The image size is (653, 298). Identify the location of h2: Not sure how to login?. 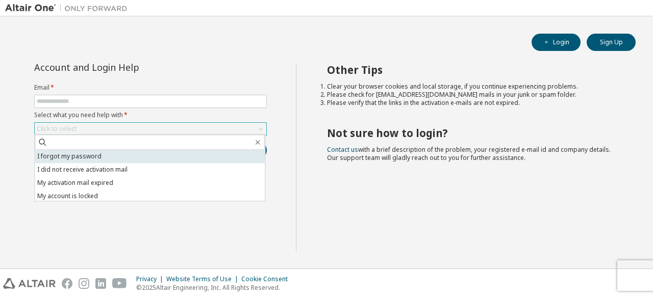
(472, 133).